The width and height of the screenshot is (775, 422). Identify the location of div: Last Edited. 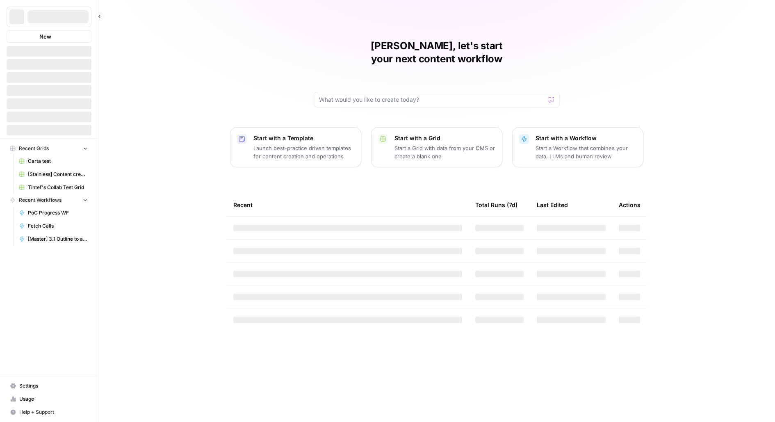
(552, 205).